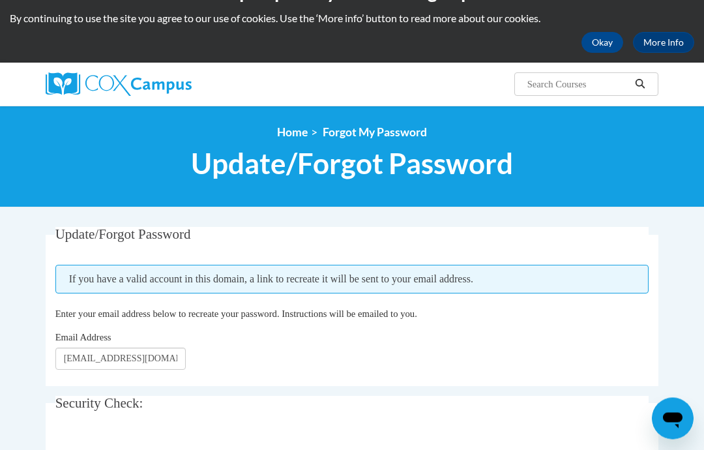  What do you see at coordinates (236, 314) in the screenshot?
I see `span: Enter your email address below to recreate your password. Instructions will be emailed to you.` at bounding box center [236, 314].